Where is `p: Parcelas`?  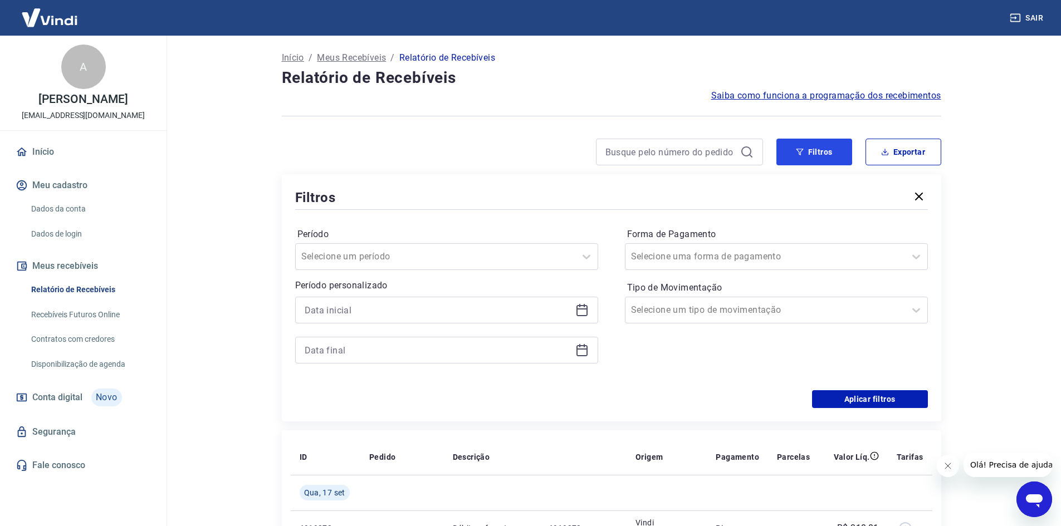
p: Parcelas is located at coordinates (793, 457).